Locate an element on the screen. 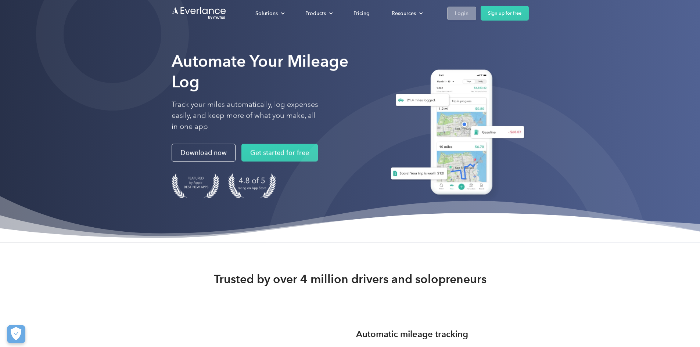 This screenshot has height=347, width=700. a: Login is located at coordinates (462, 13).